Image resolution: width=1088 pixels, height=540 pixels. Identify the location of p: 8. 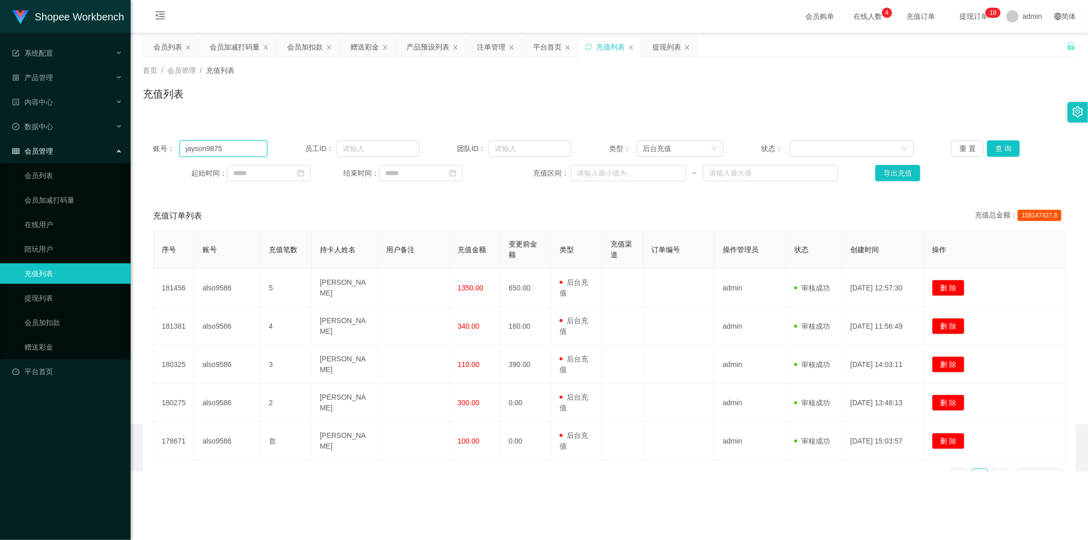
(995, 13).